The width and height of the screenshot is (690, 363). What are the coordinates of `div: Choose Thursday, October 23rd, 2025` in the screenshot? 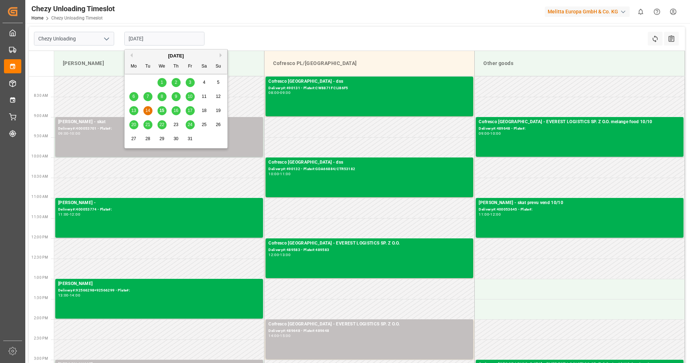 It's located at (176, 125).